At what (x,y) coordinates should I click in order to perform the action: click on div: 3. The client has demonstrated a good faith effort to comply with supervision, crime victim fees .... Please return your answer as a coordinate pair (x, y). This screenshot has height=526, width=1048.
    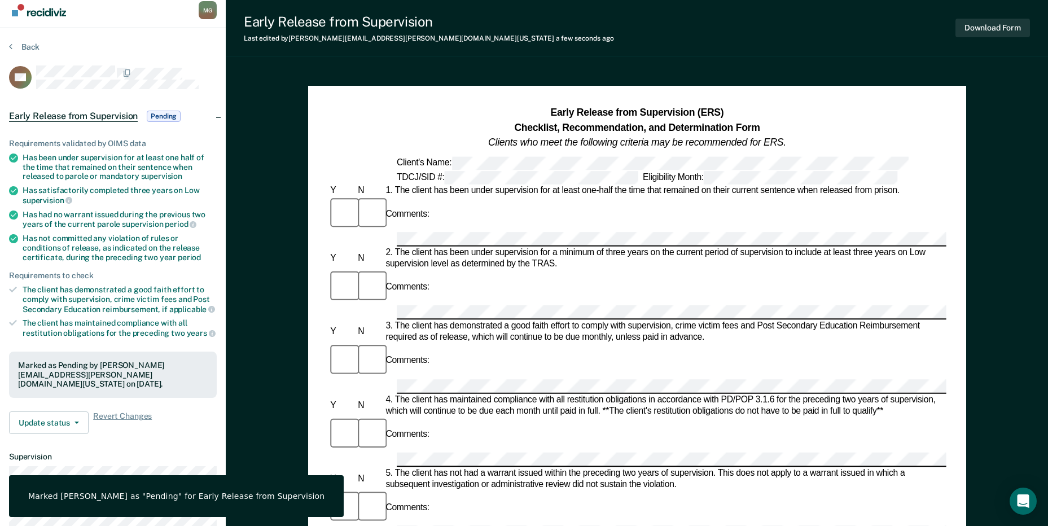
    Looking at the image, I should click on (665, 332).